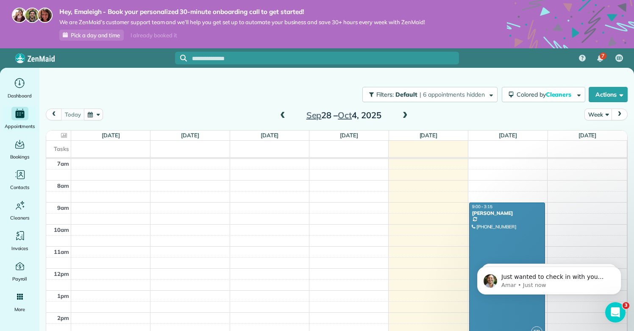 Image resolution: width=634 pixels, height=331 pixels. What do you see at coordinates (428, 95) in the screenshot?
I see `a: Filters: Default | 6 appointments hidden` at bounding box center [428, 95].